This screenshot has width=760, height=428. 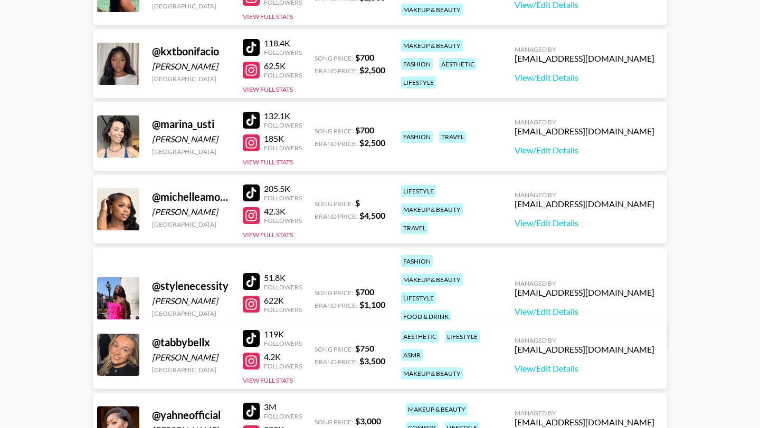 What do you see at coordinates (368, 421) in the screenshot?
I see `strong: $ 3,000` at bounding box center [368, 421].